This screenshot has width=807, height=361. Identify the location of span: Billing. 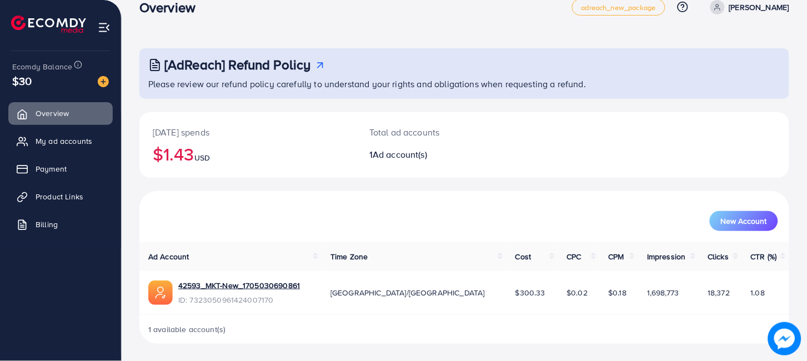
(47, 225).